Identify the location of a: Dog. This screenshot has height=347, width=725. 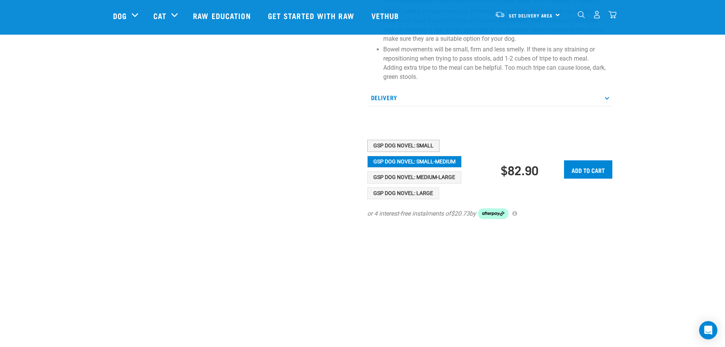
(120, 16).